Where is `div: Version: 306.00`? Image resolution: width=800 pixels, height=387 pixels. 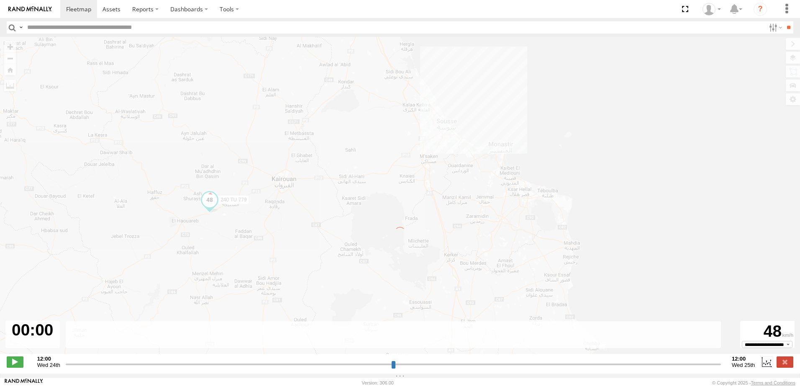 div: Version: 306.00 is located at coordinates (378, 382).